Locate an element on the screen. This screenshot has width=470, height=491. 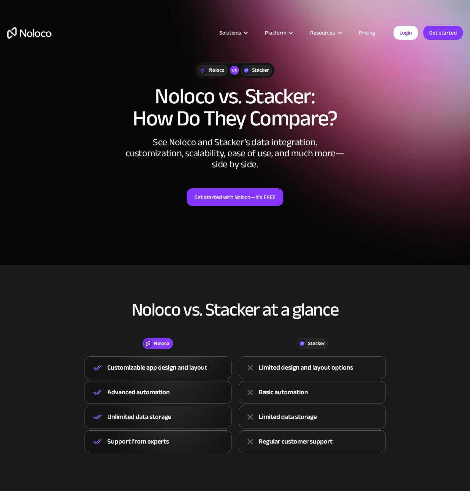
a: home is located at coordinates (29, 33).